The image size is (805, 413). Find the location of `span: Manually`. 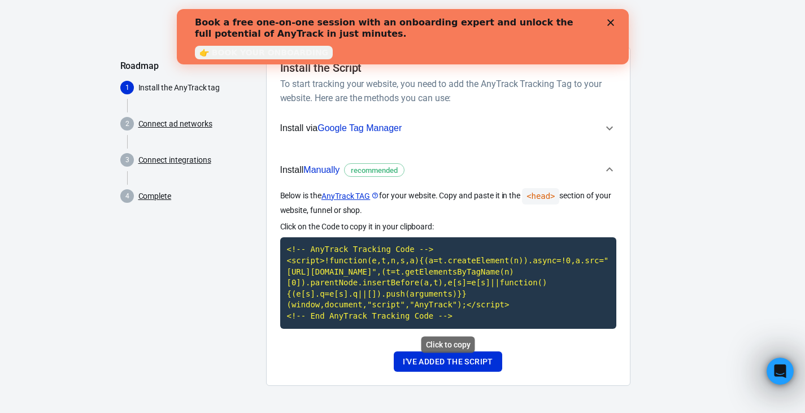

span: Manually is located at coordinates (321, 170).